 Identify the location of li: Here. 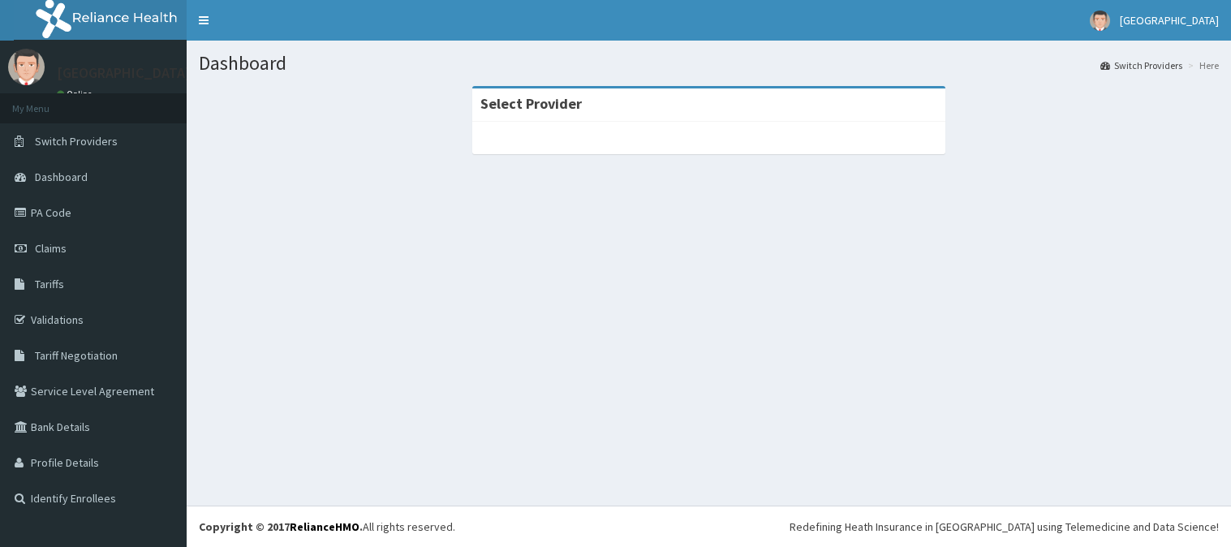
(1201, 65).